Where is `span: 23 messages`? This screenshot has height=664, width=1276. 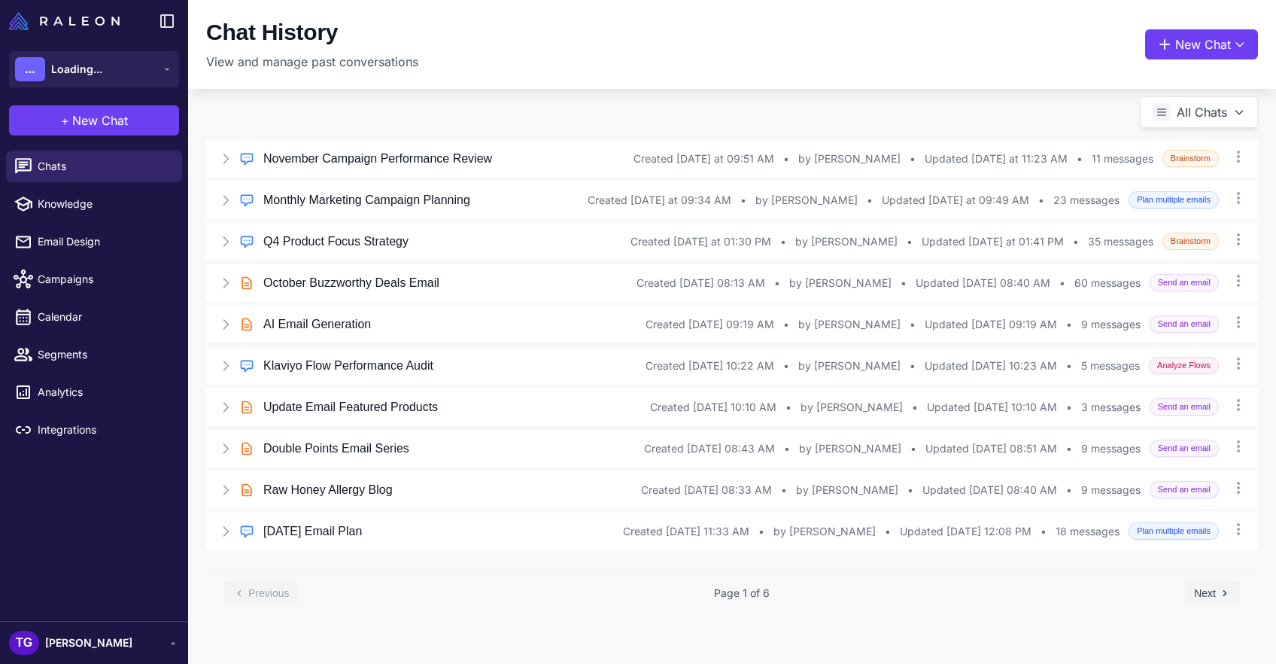 span: 23 messages is located at coordinates (1087, 200).